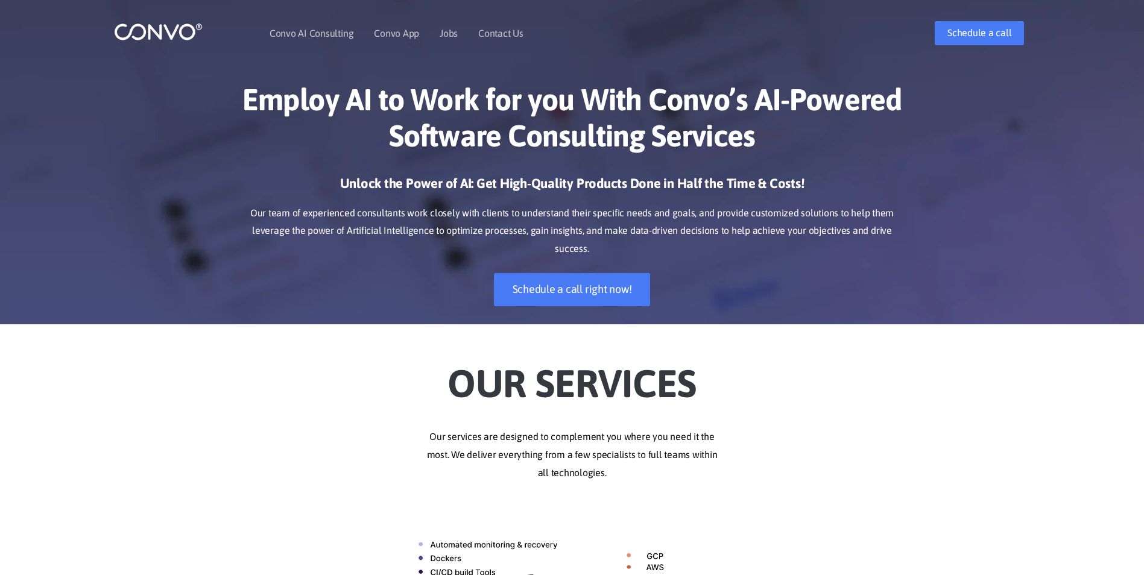 Image resolution: width=1144 pixels, height=575 pixels. What do you see at coordinates (572, 290) in the screenshot?
I see `a: Schedule a call right now!` at bounding box center [572, 290].